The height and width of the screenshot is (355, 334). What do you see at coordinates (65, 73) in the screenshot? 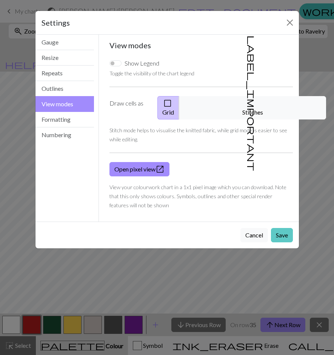
I see `button: Repeats` at bounding box center [65, 73].